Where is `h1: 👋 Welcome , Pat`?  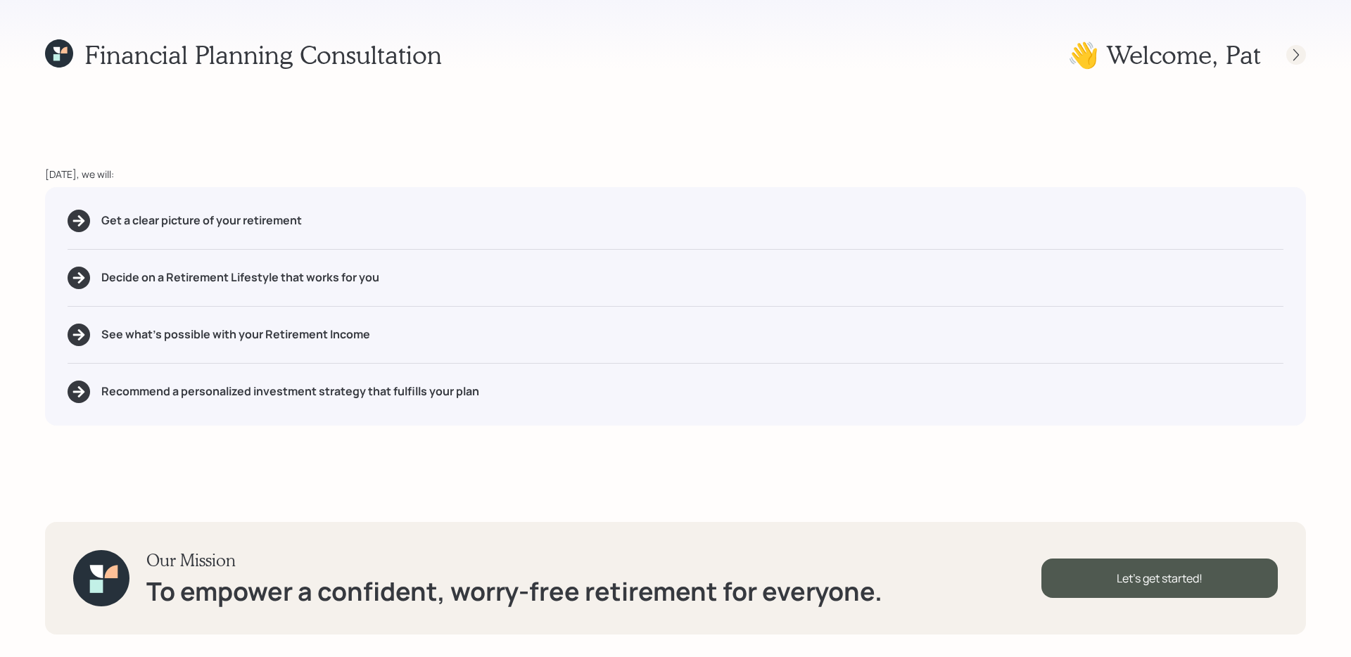 h1: 👋 Welcome , Pat is located at coordinates (1164, 54).